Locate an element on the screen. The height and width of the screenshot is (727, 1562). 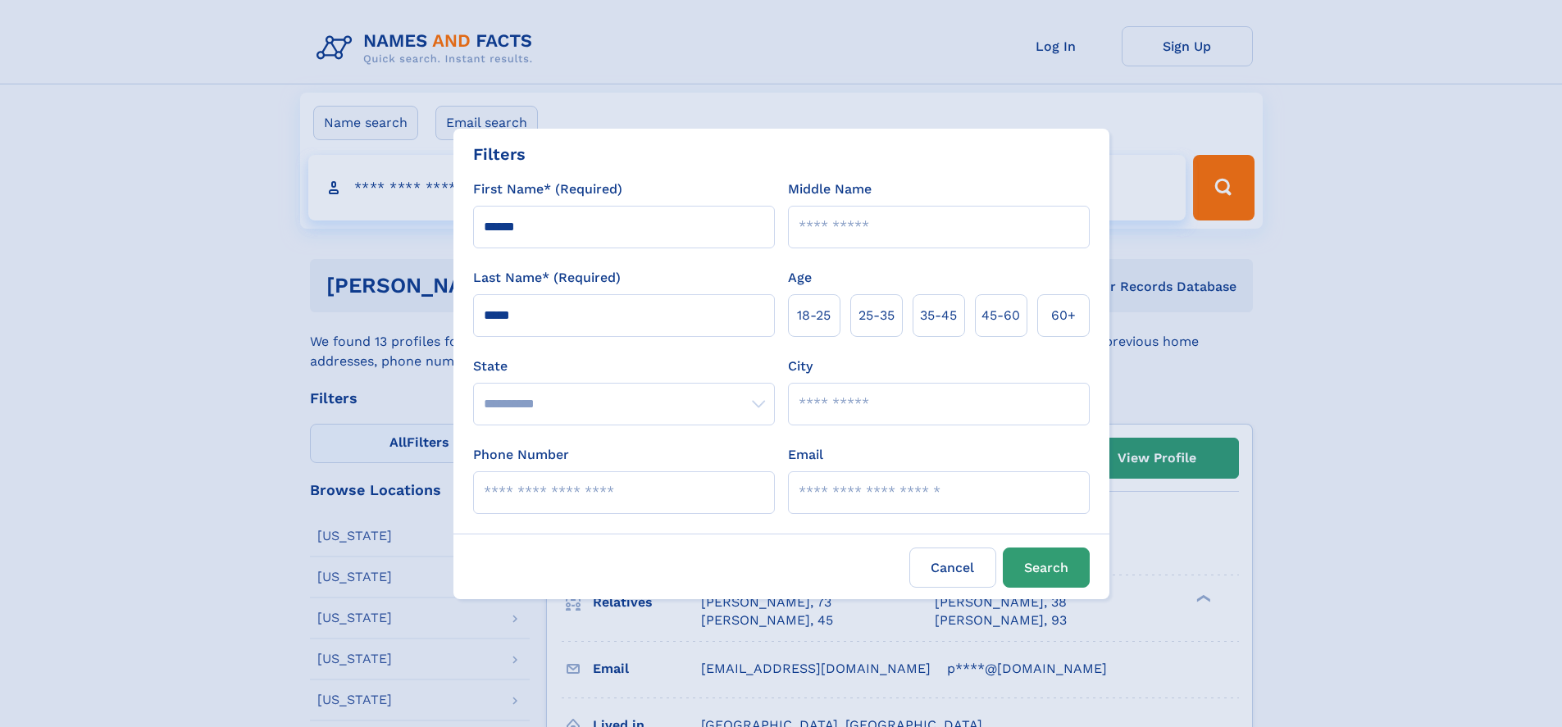
label: Middle Name is located at coordinates (830, 189).